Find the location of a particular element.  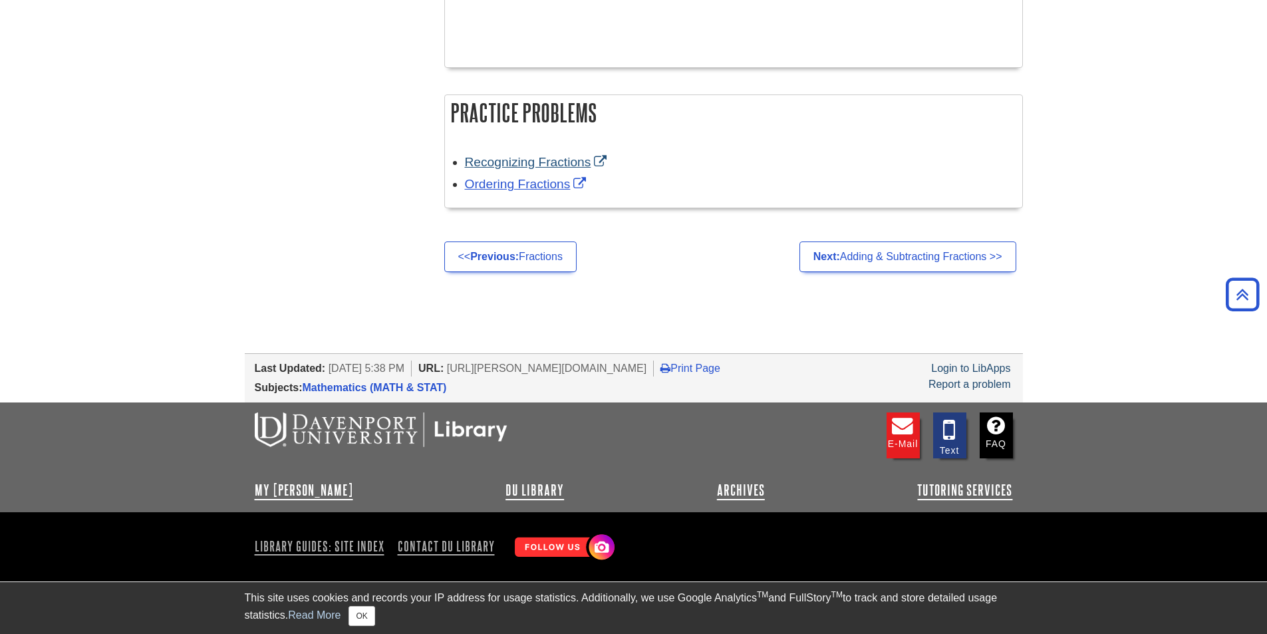

i: Print Page is located at coordinates (665, 368).